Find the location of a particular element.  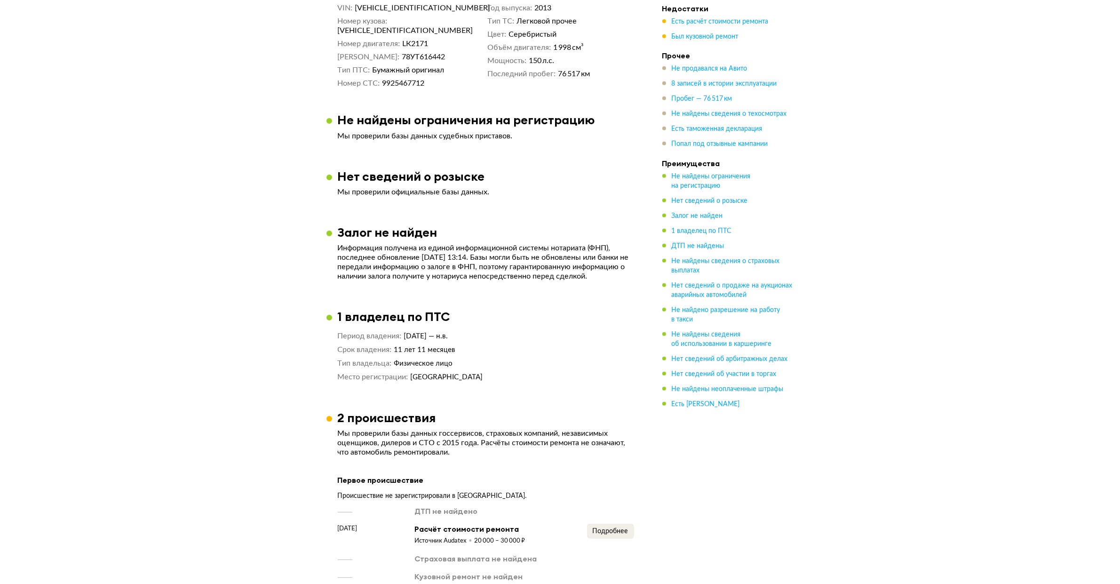

div: Кузовной ремонт не найден is located at coordinates (469, 576).